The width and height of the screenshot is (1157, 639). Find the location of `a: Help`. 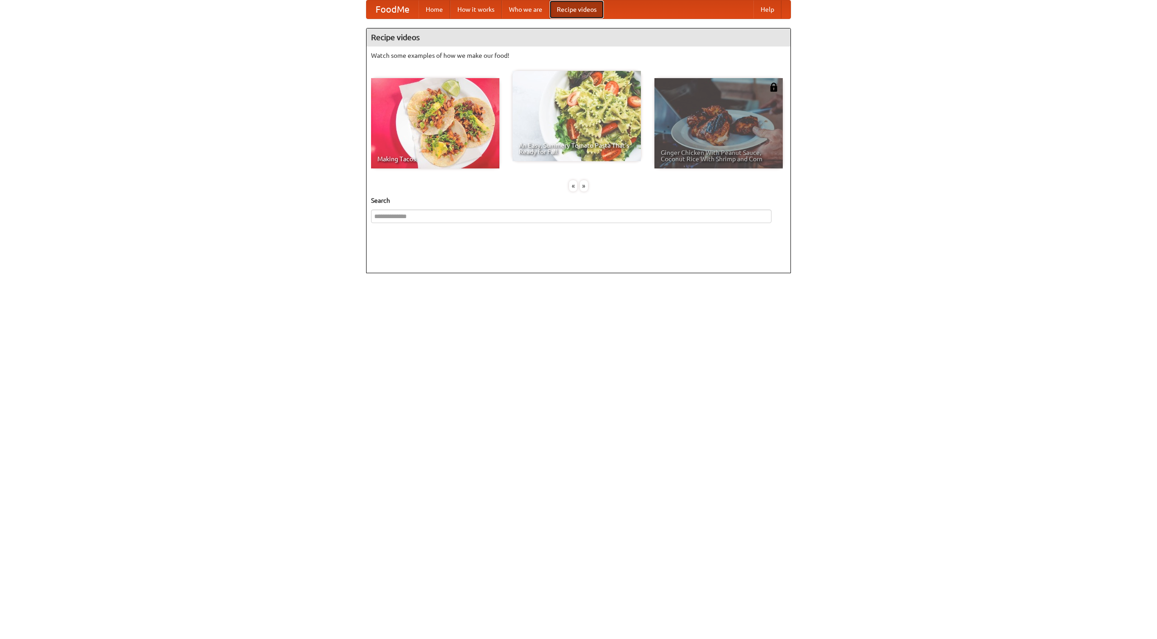

a: Help is located at coordinates (767, 9).